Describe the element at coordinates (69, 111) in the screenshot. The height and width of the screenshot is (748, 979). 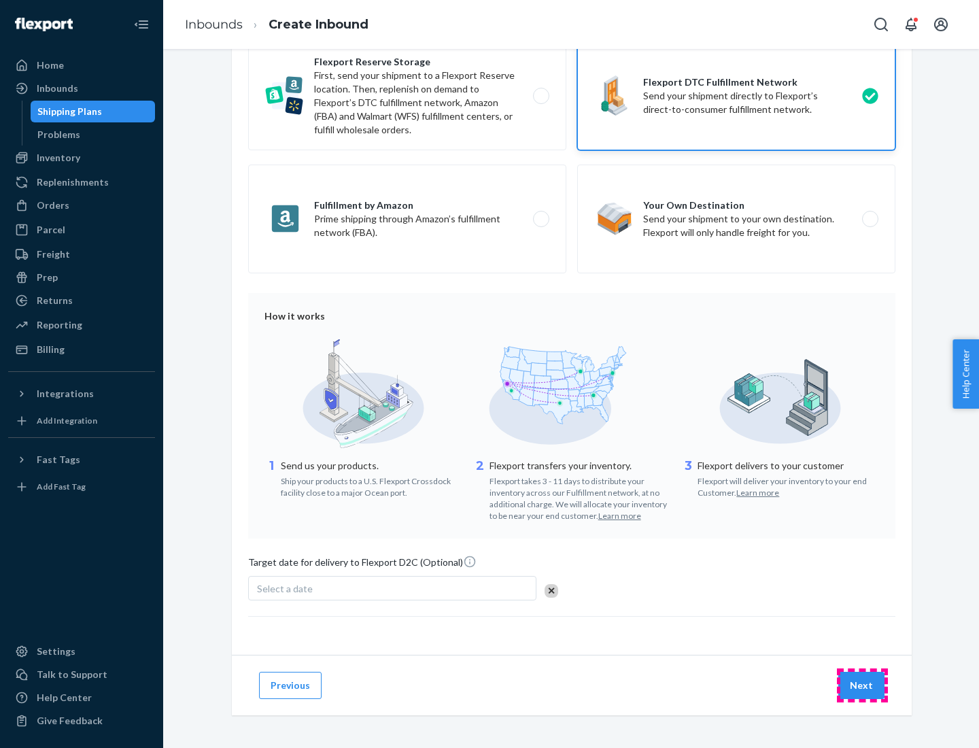
I see `div: Shipping Plans` at that location.